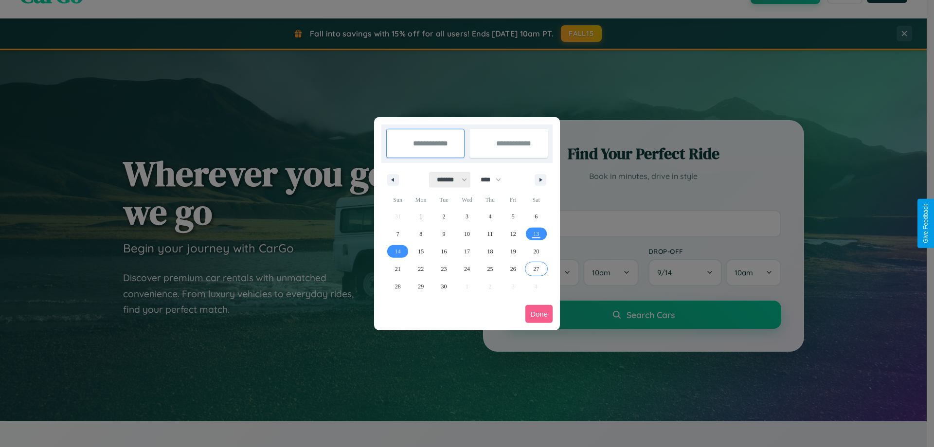  I want to click on button: 10, so click(466, 234).